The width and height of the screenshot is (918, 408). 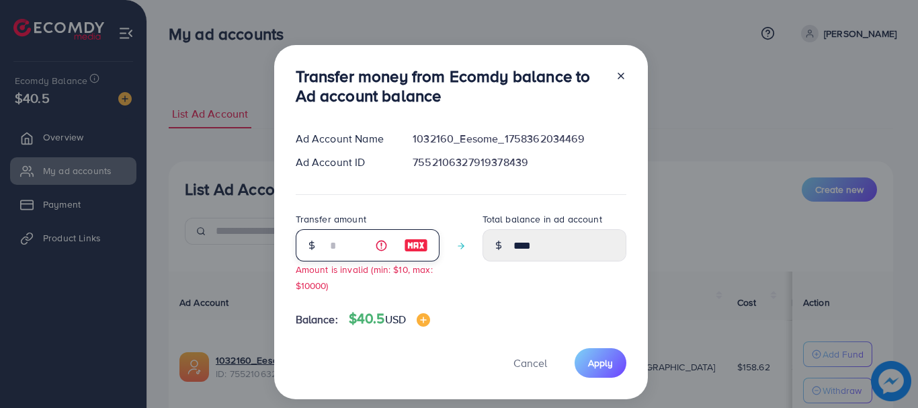 What do you see at coordinates (519, 138) in the screenshot?
I see `div: 1032160_Eesome_1758362034469` at bounding box center [519, 138].